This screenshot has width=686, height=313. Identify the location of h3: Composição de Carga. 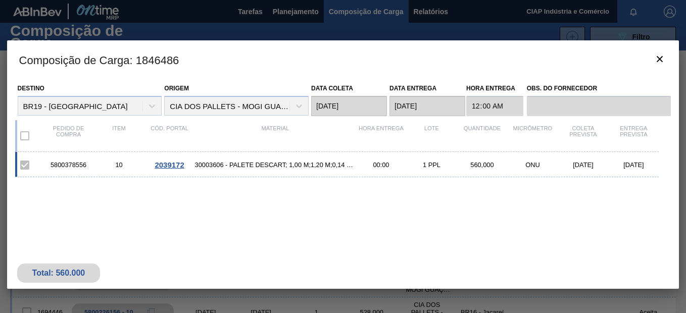
(343, 60).